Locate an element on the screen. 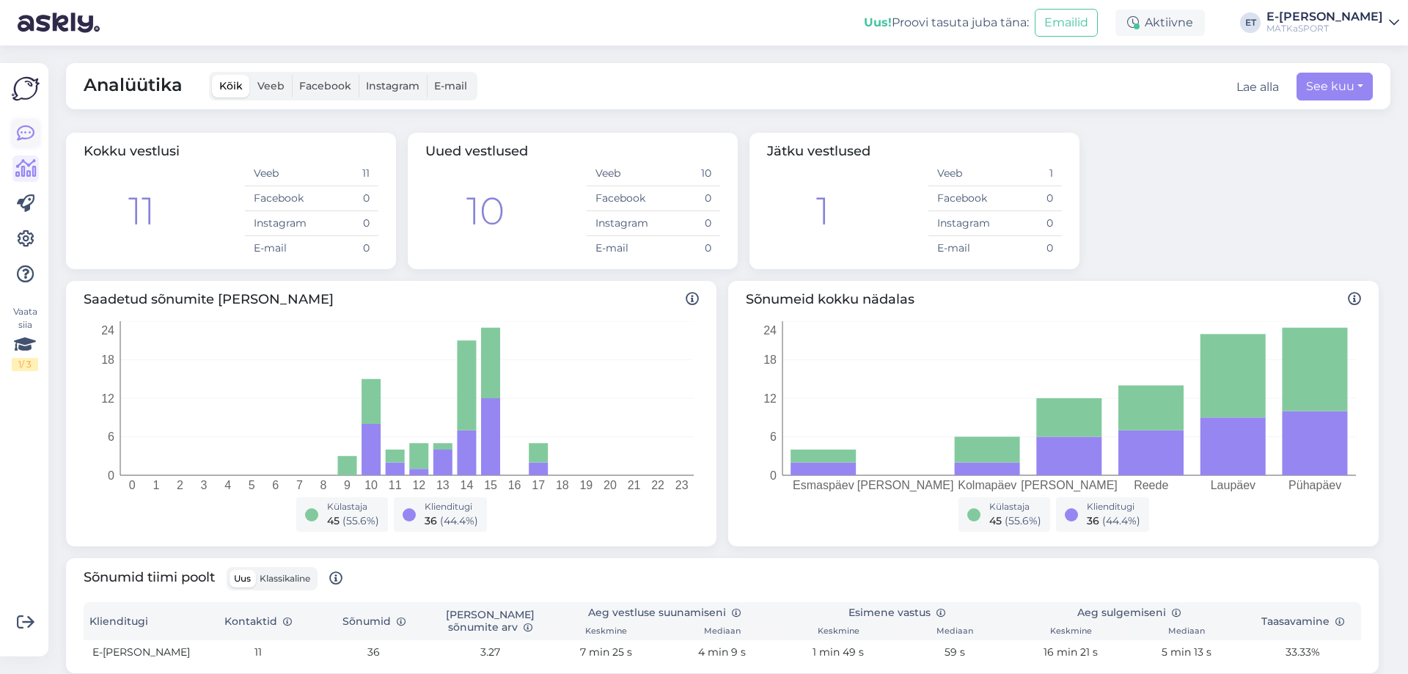 The height and width of the screenshot is (674, 1408). td: 7 min 25 s is located at coordinates (606, 652).